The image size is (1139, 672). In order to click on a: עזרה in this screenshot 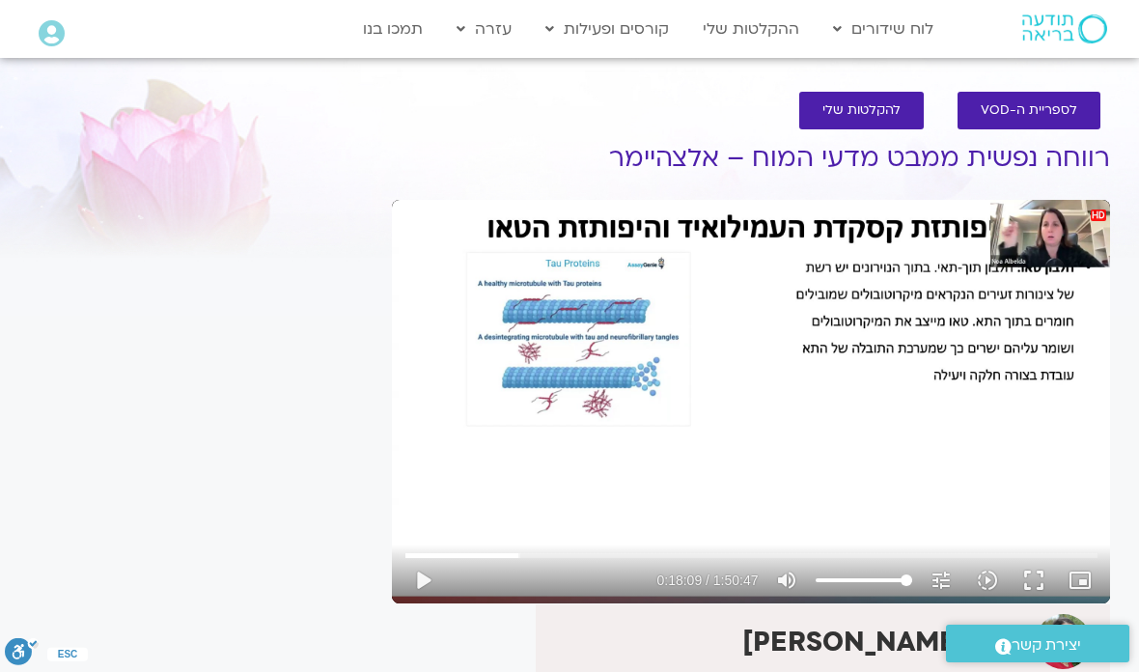, I will do `click(484, 29)`.